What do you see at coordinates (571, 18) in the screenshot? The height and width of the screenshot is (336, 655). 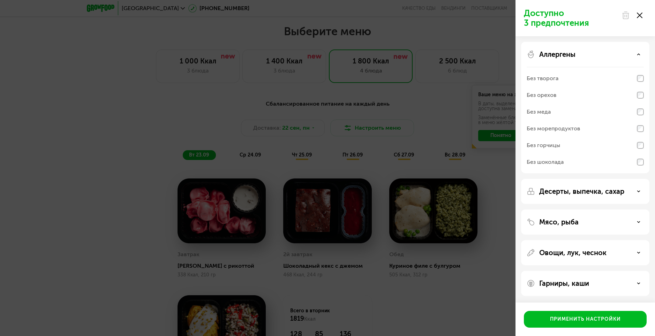 I see `p: Доступно 3 предпочтения` at bounding box center [571, 18].